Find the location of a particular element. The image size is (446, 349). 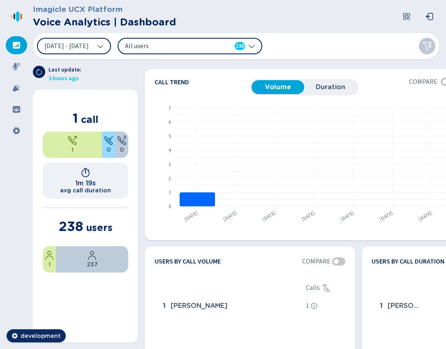

span: development is located at coordinates (41, 336).